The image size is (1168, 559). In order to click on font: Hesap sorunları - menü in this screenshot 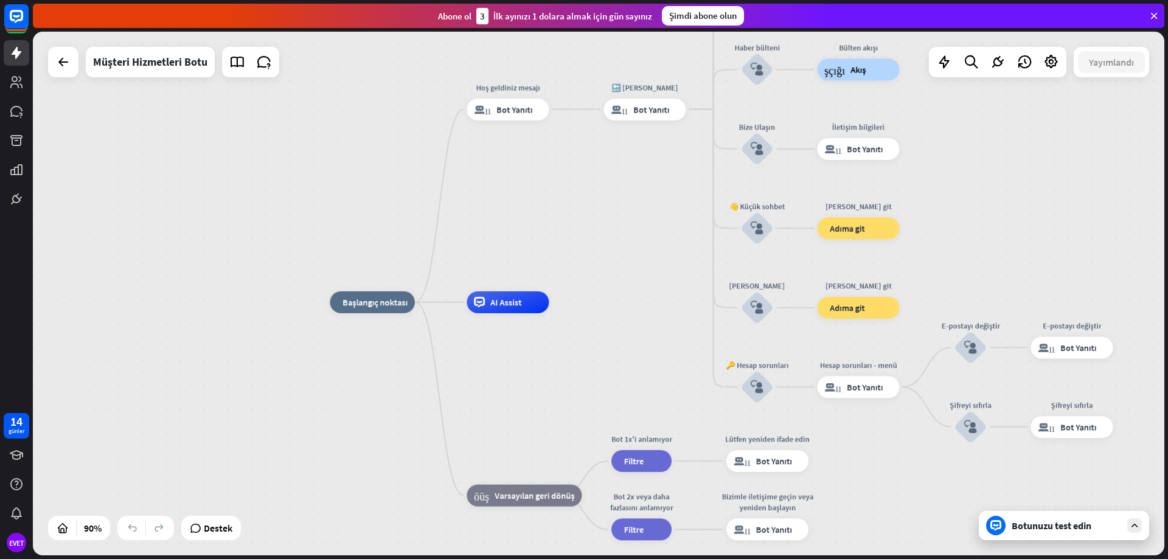, I will do `click(858, 365)`.